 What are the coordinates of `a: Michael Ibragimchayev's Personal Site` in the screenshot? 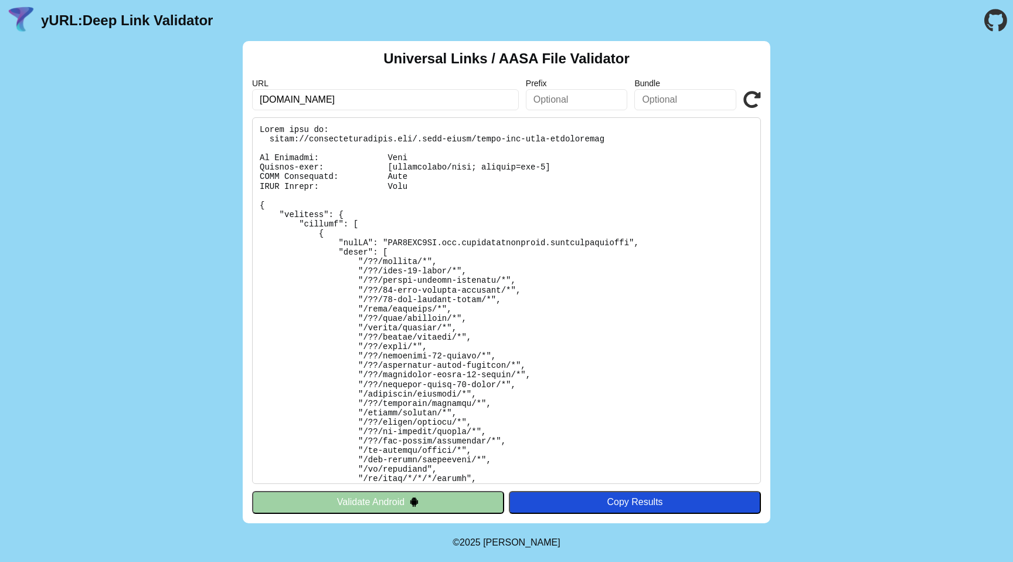 It's located at (522, 542).